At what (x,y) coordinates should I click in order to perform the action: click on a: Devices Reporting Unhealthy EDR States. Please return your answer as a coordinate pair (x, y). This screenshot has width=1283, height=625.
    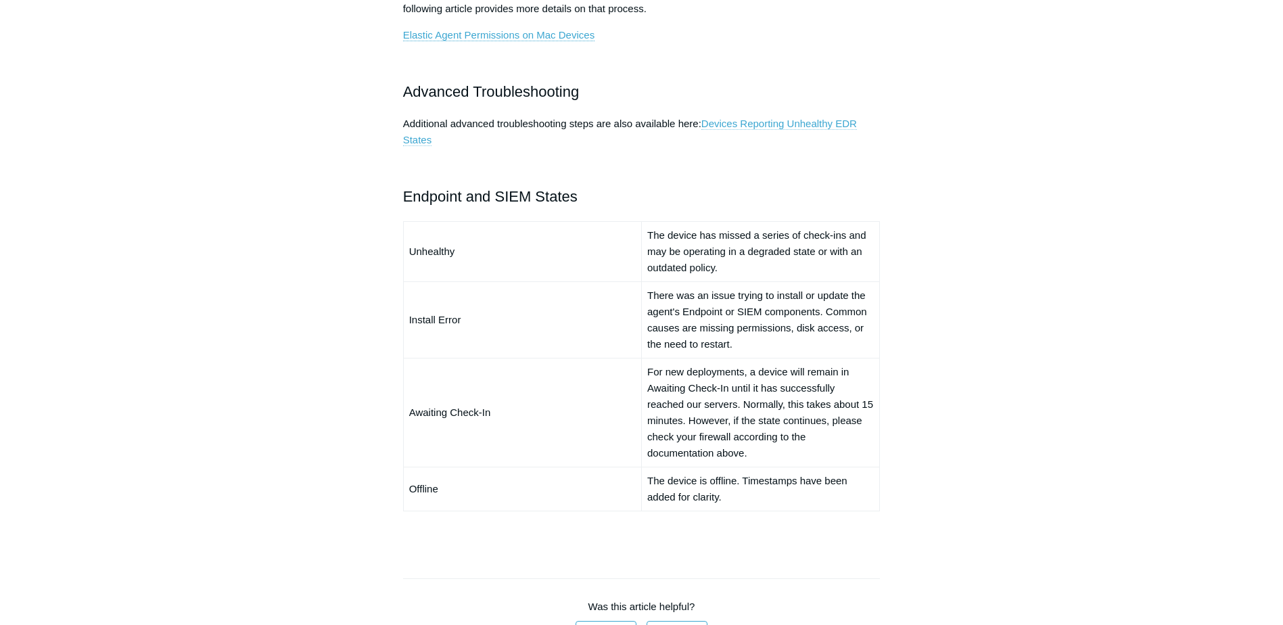
    Looking at the image, I should click on (630, 132).